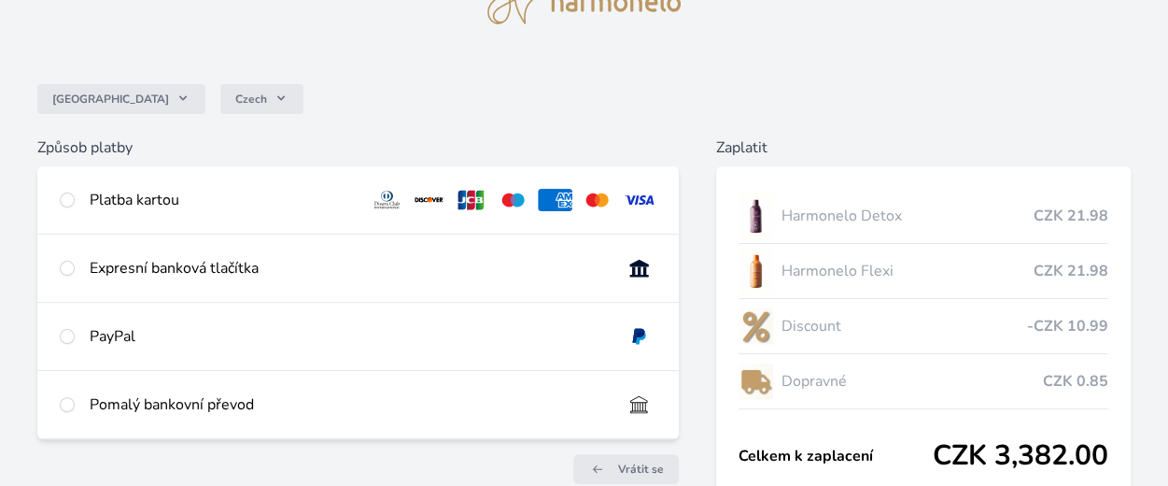  Describe the element at coordinates (358, 148) in the screenshot. I see `h6: Způsob platby` at that location.